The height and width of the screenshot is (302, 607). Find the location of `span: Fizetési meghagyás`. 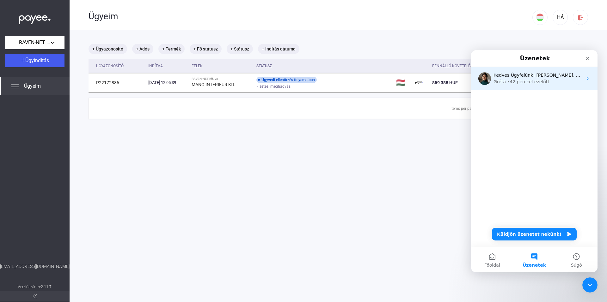

span: Fizetési meghagyás is located at coordinates (273, 87).